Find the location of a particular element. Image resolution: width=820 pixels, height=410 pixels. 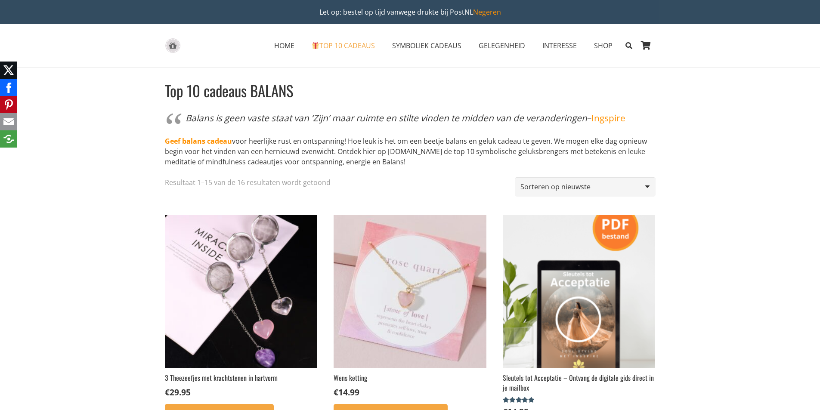

img: 3 Theezeefjes met krachtstenen in hartvorm is located at coordinates (241, 291).